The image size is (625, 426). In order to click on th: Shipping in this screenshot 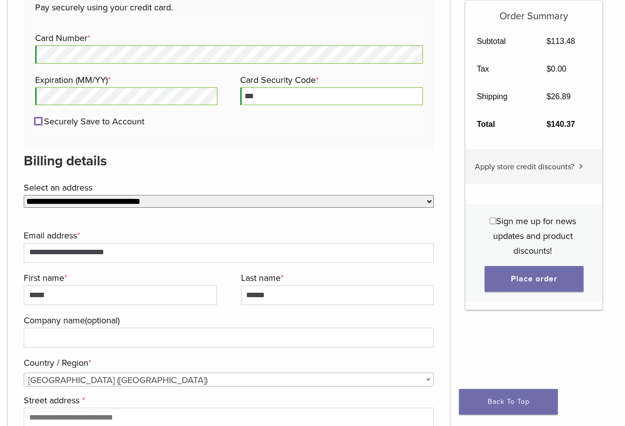, I will do `click(500, 97)`.